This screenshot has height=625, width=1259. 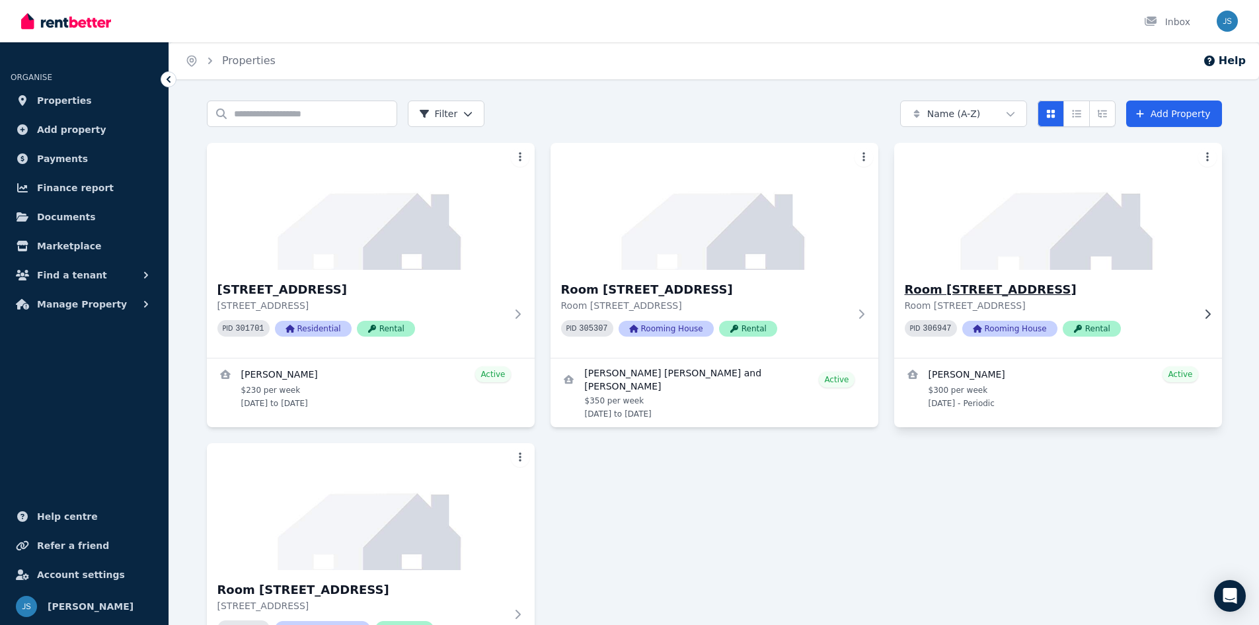 I want to click on code: 306947, so click(x=937, y=329).